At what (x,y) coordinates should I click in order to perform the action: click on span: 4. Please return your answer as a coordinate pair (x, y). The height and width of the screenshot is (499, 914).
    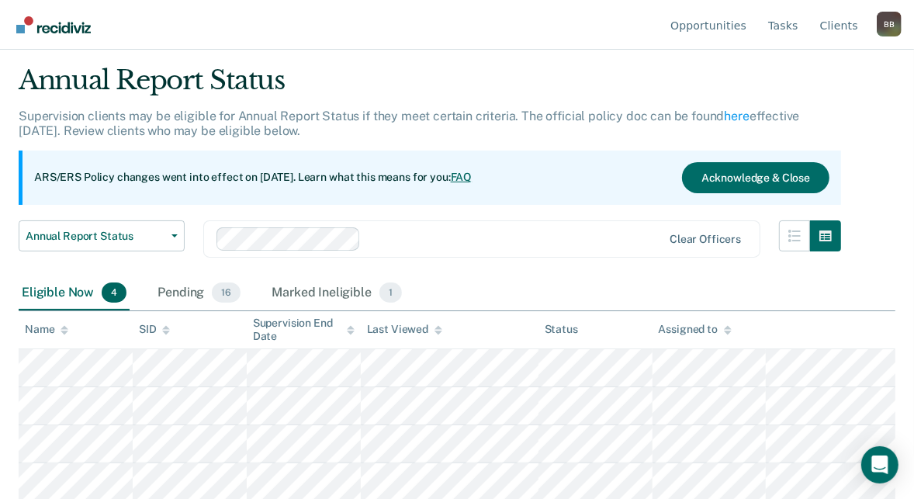
    Looking at the image, I should click on (114, 292).